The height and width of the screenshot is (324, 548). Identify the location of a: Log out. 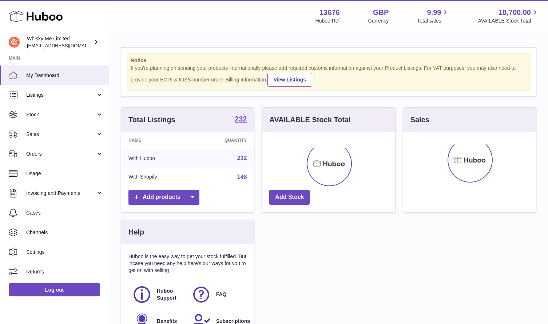
(54, 290).